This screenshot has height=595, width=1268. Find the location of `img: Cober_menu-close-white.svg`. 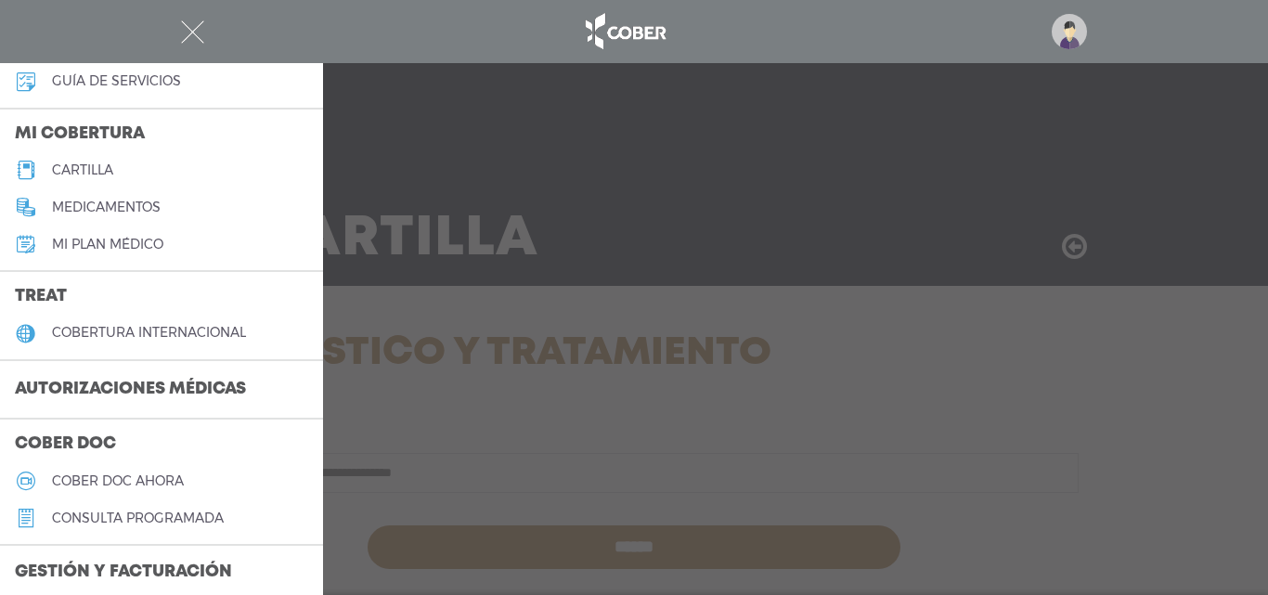

img: Cober_menu-close-white.svg is located at coordinates (192, 32).